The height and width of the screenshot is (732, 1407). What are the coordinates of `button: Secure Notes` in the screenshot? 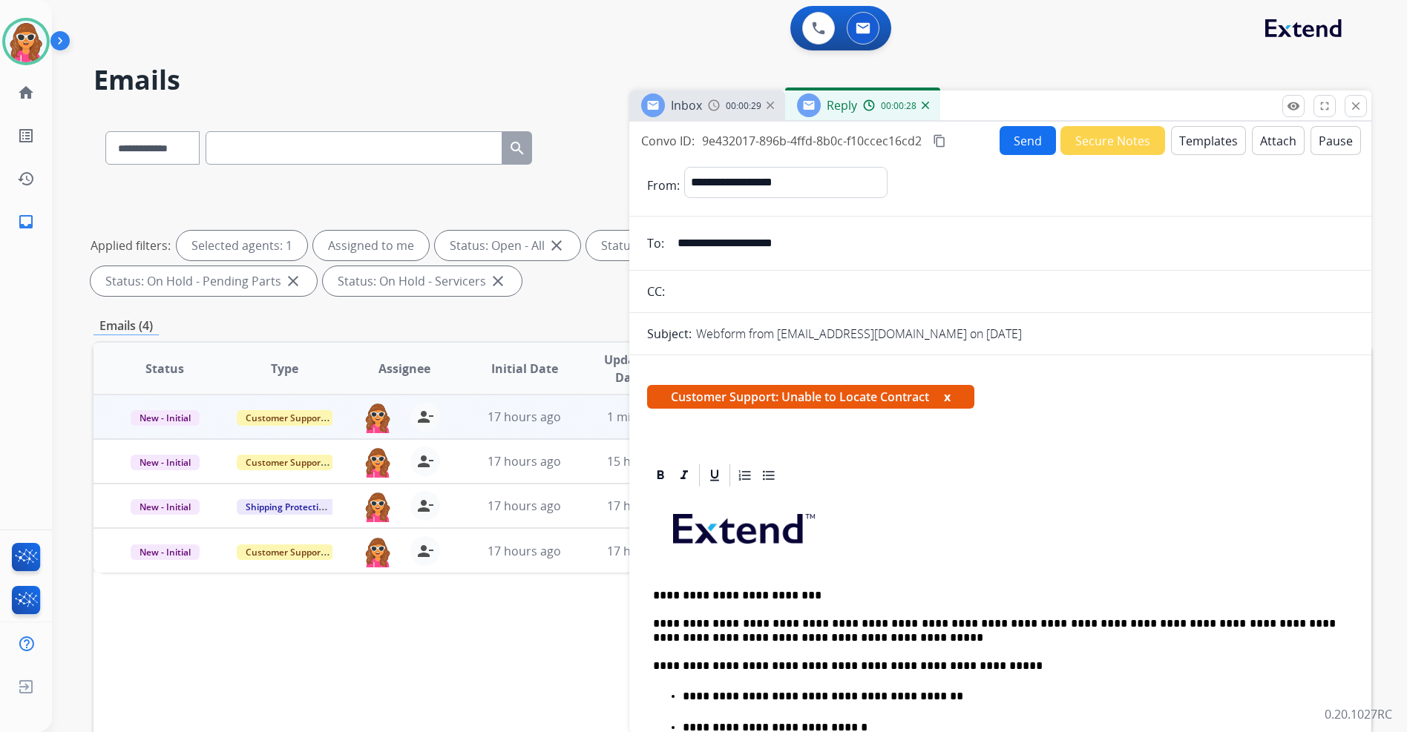 It's located at (1112, 140).